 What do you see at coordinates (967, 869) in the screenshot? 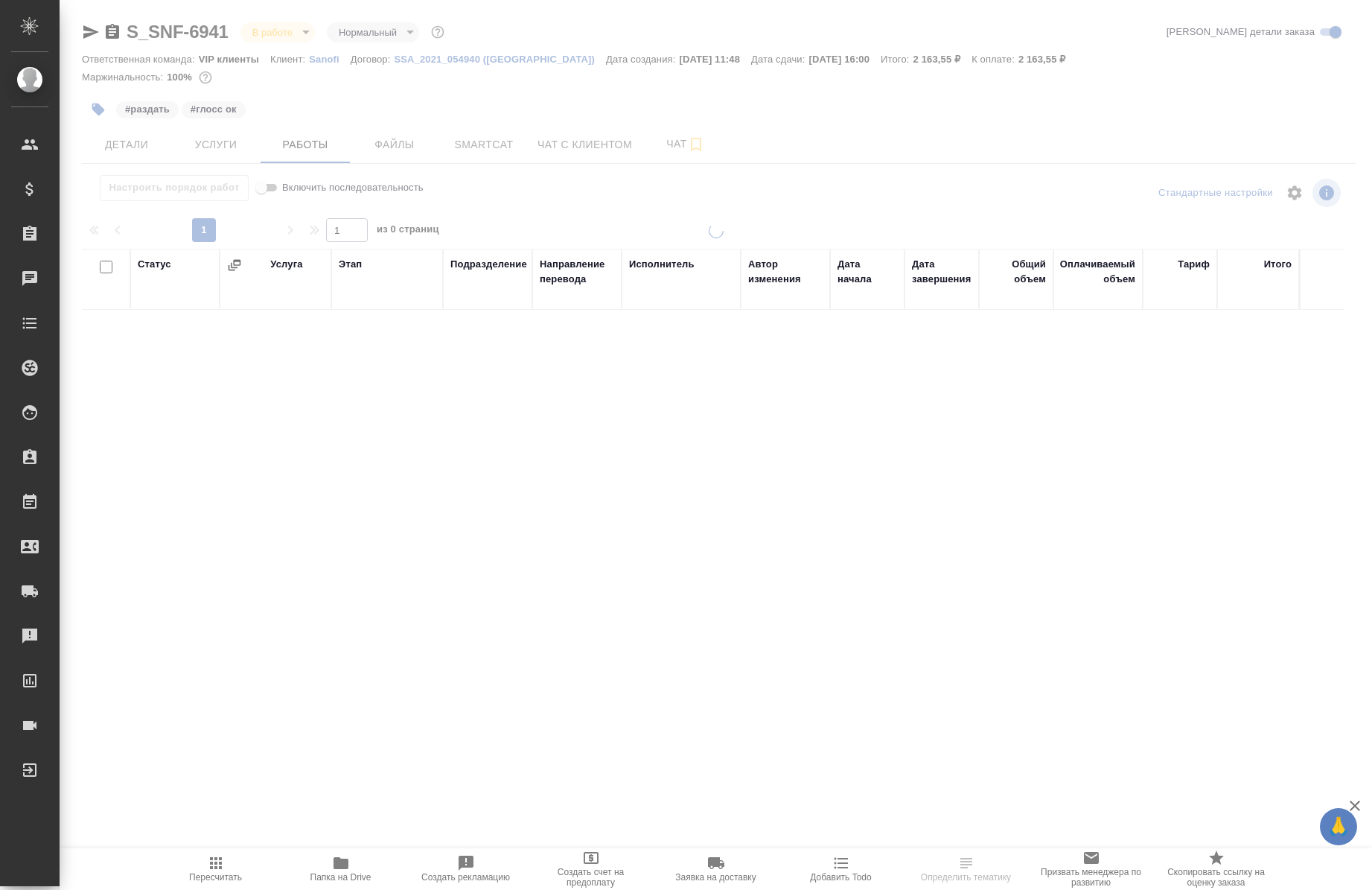
I see `button: Определить тематику` at bounding box center [967, 869].